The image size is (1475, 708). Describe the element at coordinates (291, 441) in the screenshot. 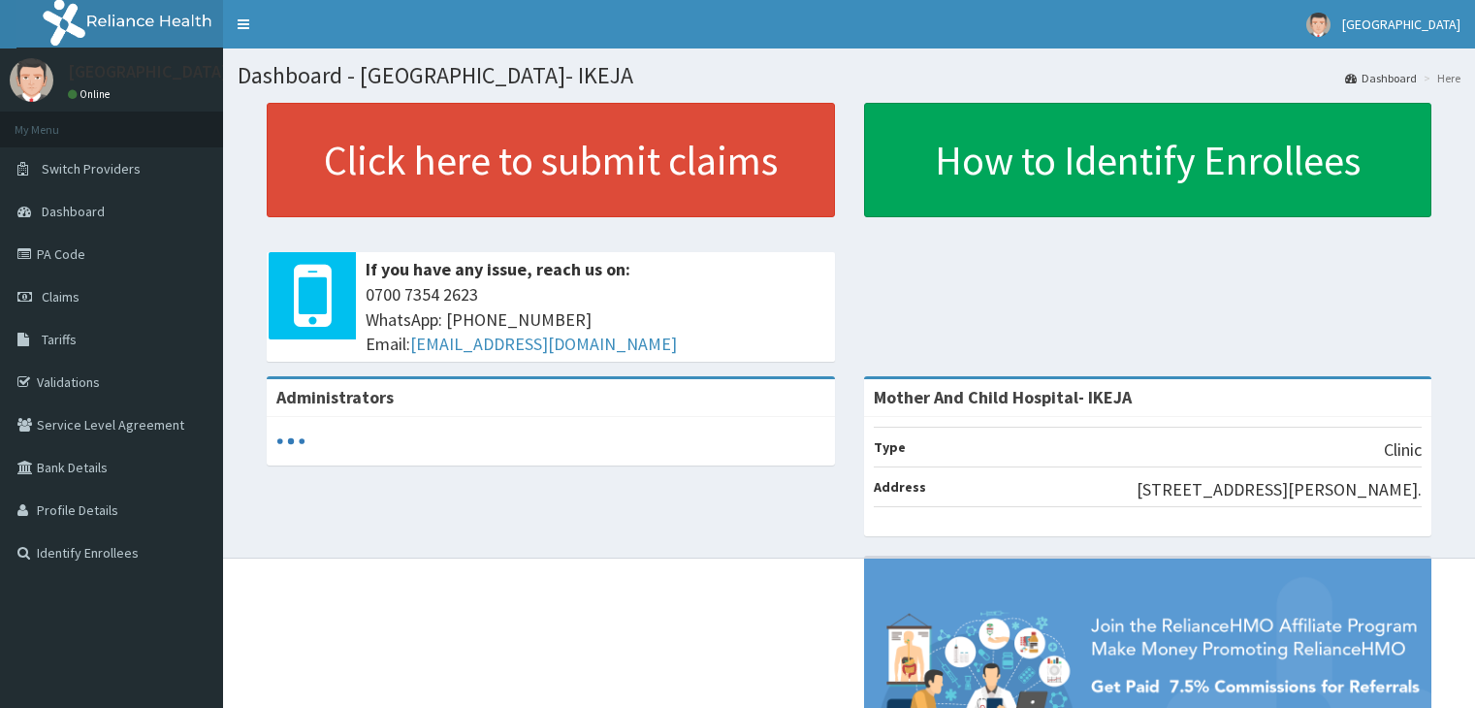

I see `svg: audio-loading` at that location.